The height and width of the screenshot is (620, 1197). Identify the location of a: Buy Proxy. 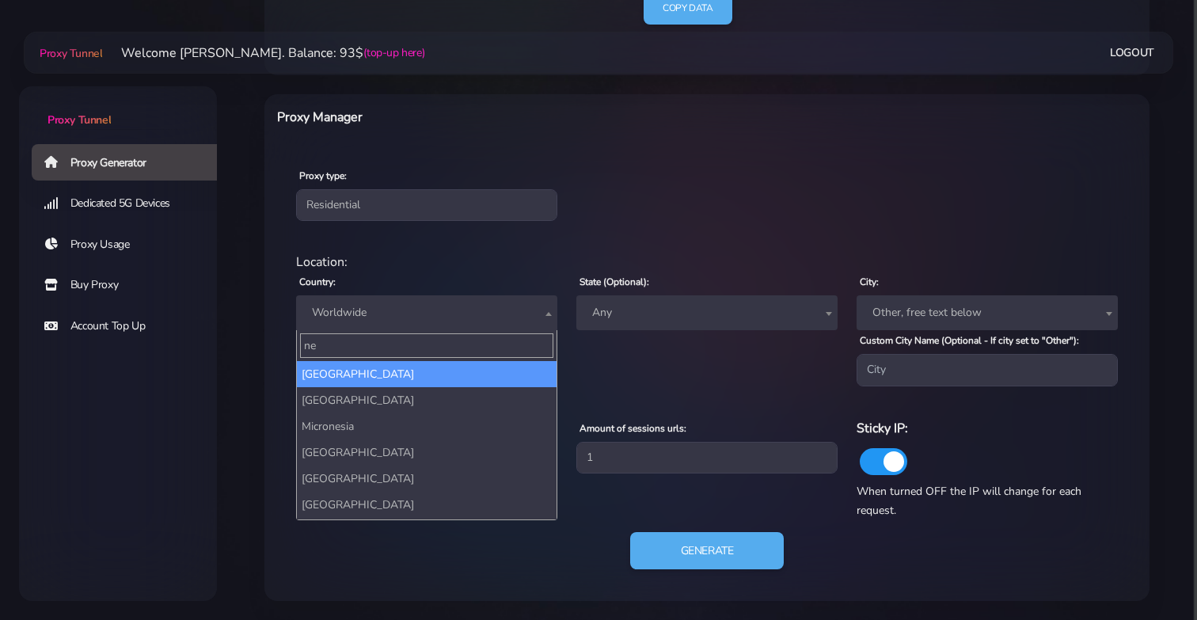
(131, 285).